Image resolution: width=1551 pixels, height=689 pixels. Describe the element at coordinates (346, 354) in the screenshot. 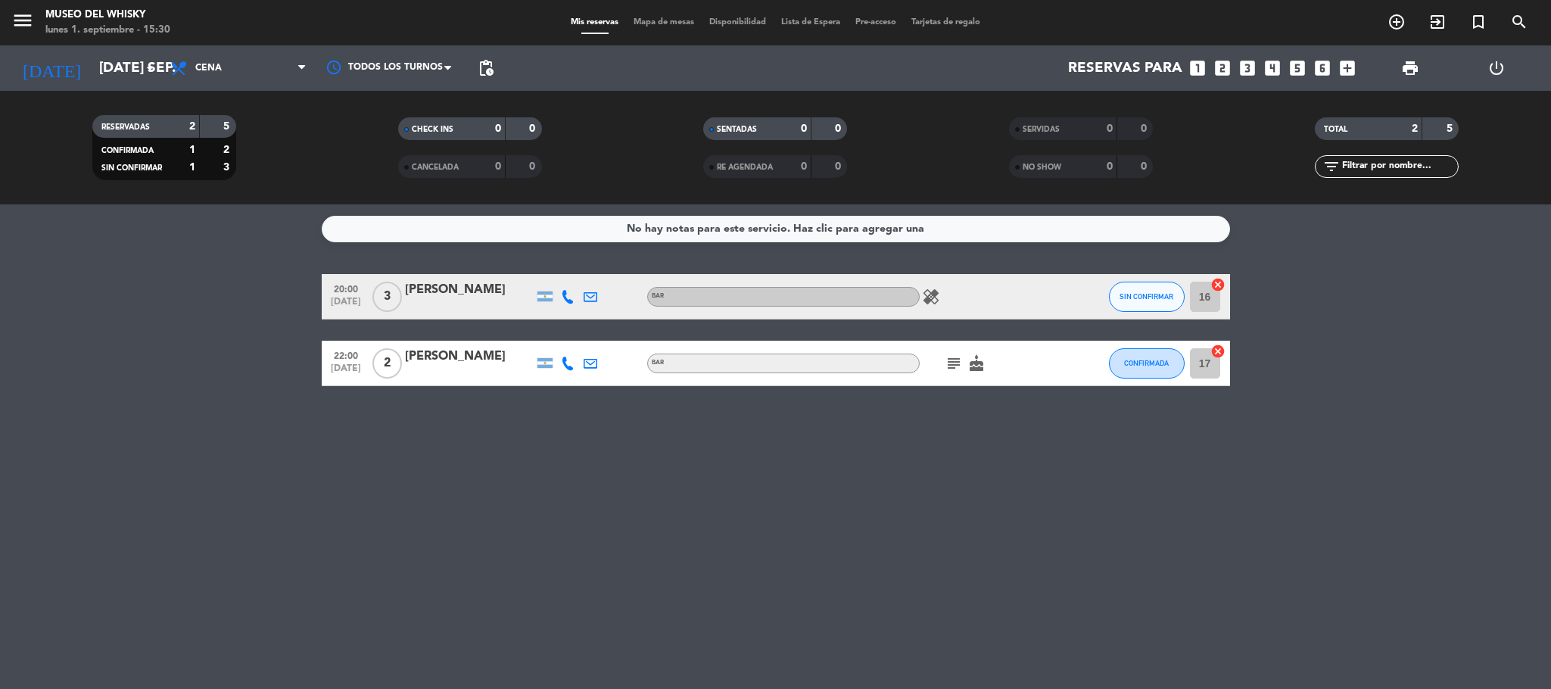

I see `span: 22:00` at that location.